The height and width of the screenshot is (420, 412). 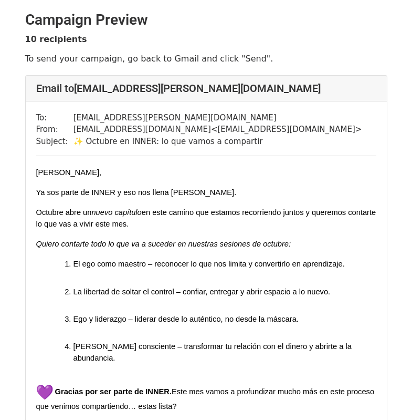 I want to click on span: Octubre abre un, so click(x=64, y=212).